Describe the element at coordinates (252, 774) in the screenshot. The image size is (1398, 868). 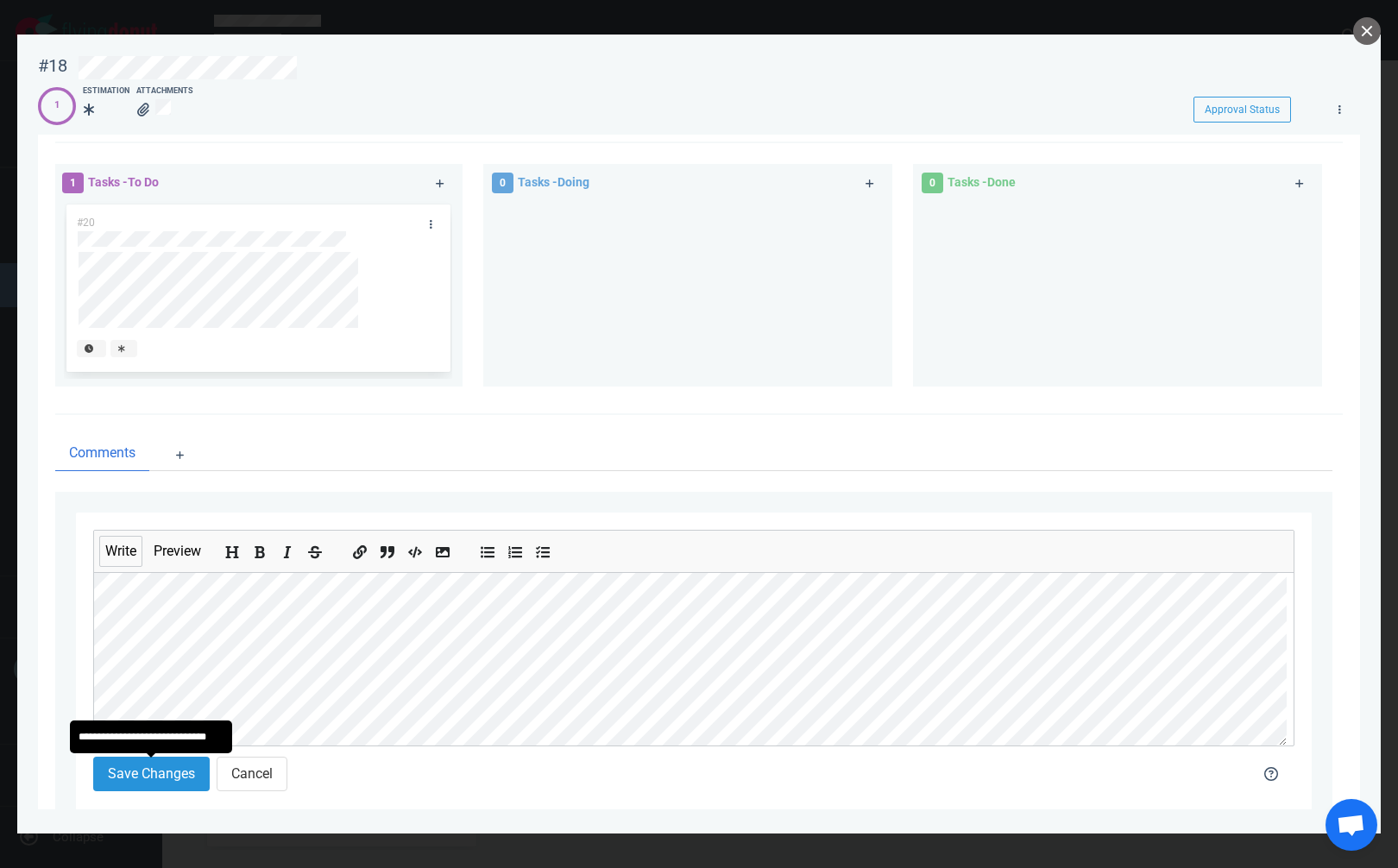
I see `button: Cancel` at that location.